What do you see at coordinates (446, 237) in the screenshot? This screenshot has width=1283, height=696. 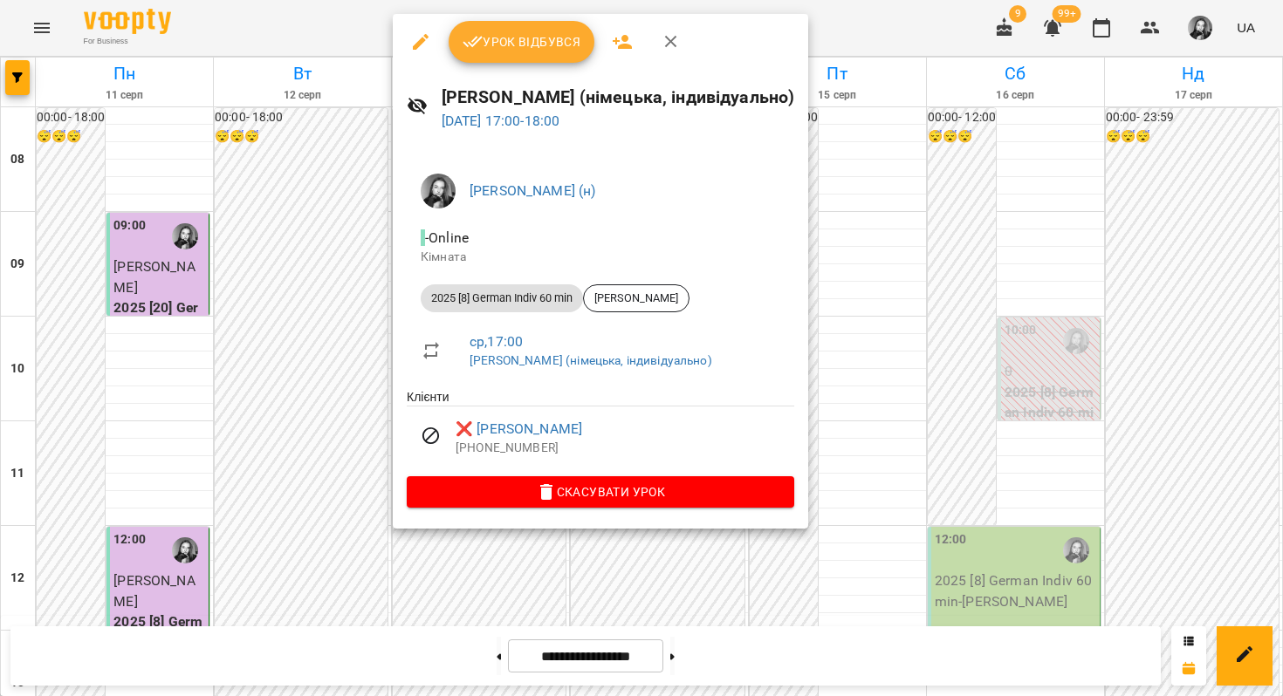 I see `span: - Online` at bounding box center [446, 237].